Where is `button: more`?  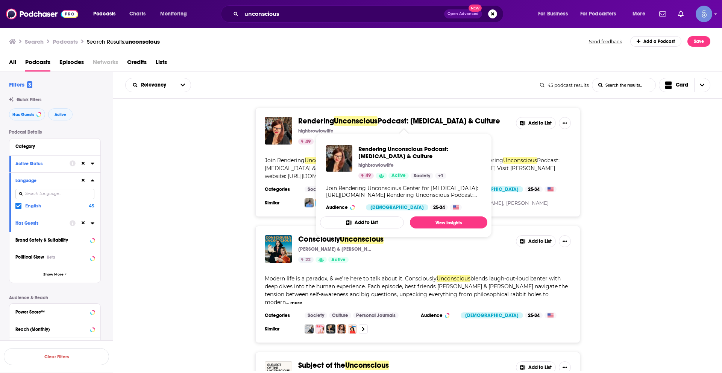
button: more is located at coordinates (296, 302).